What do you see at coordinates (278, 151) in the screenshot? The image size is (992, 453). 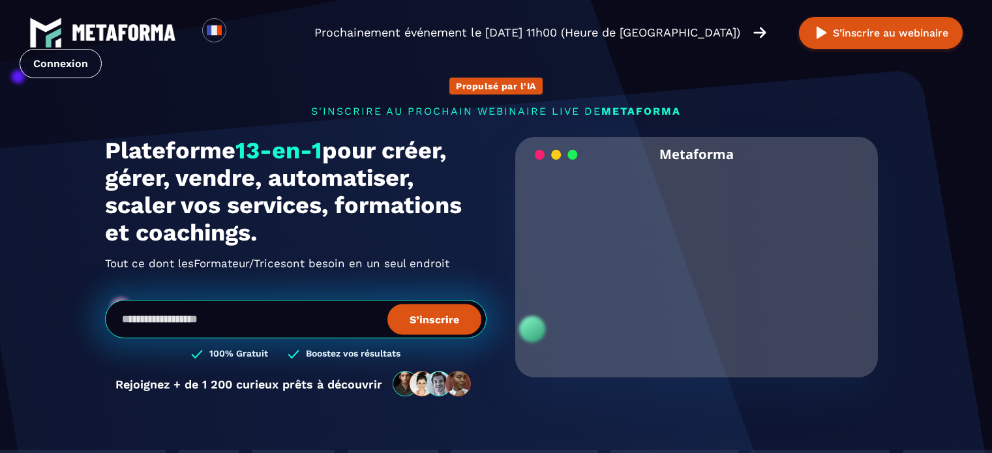 I see `span: 13-en-1` at bounding box center [278, 151].